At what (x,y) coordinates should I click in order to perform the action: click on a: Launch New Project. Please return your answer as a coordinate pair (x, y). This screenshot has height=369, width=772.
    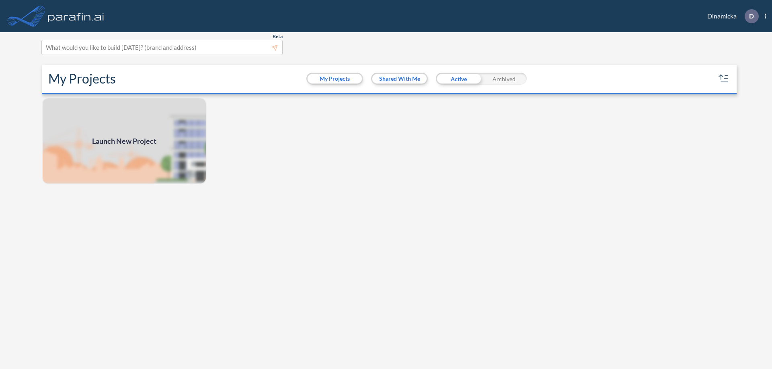
    Looking at the image, I should click on (124, 141).